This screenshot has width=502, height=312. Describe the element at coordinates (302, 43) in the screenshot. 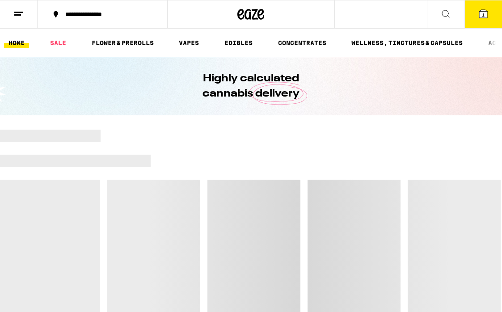

I see `a: CONCENTRATES` at that location.